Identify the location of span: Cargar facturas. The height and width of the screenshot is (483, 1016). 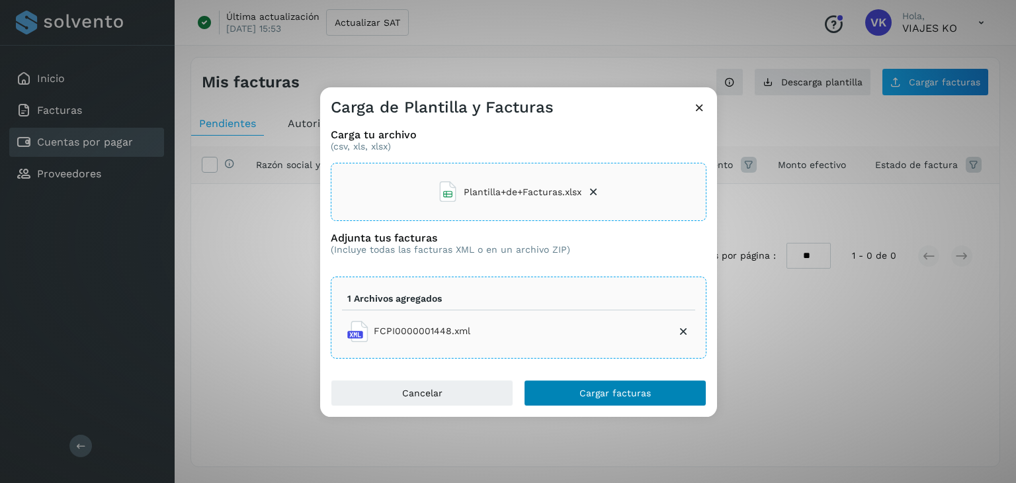
(615, 393).